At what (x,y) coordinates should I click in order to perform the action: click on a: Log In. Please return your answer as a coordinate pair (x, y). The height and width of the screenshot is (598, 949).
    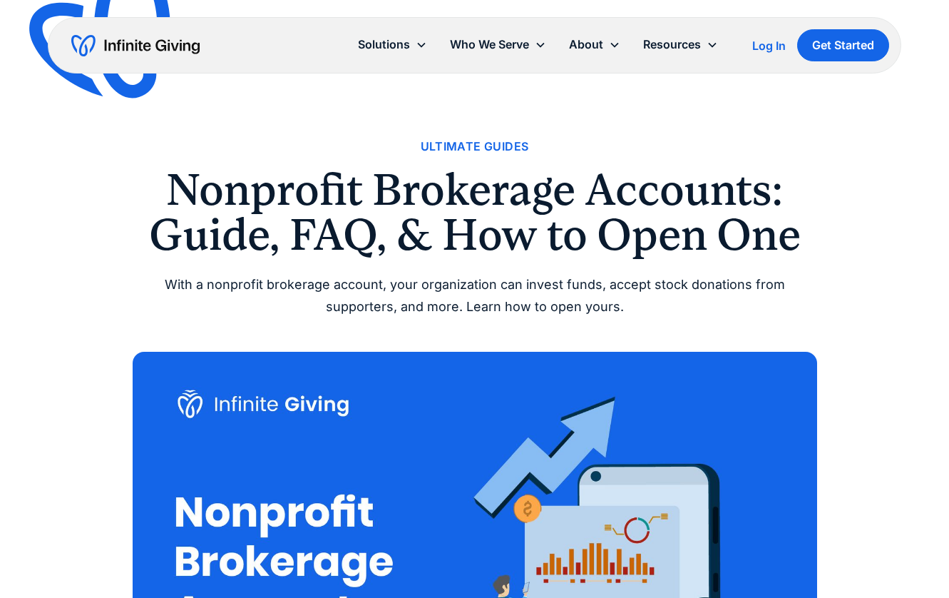
    Looking at the image, I should click on (769, 46).